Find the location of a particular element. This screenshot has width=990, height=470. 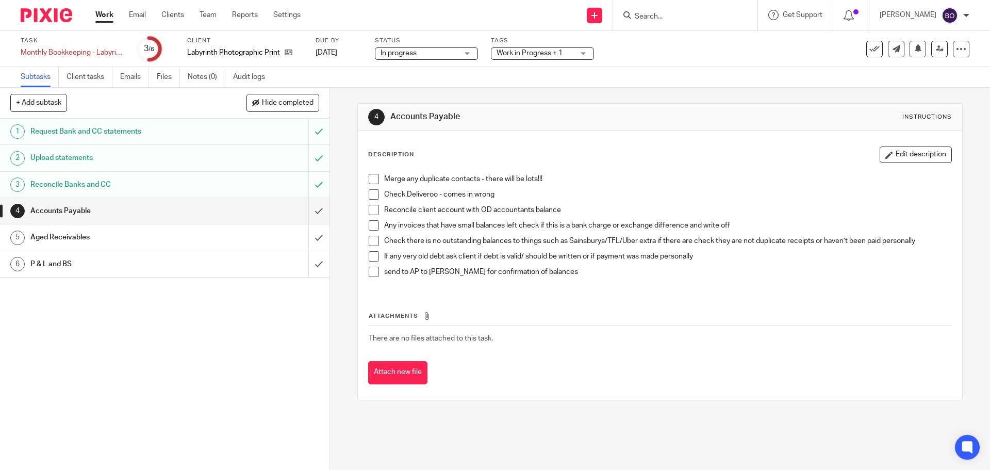

p: Check Deliveroo - comes in wrong is located at coordinates (667, 194).